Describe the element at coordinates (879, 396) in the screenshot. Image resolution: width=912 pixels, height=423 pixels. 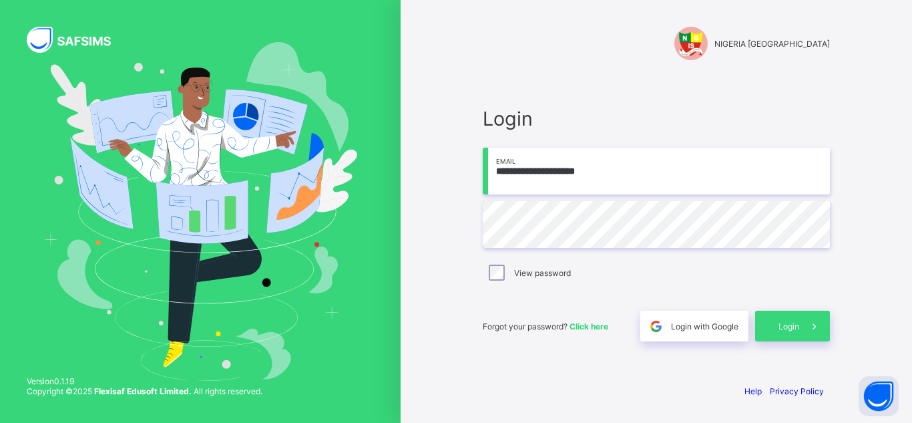
I see `button: Open asap` at that location.